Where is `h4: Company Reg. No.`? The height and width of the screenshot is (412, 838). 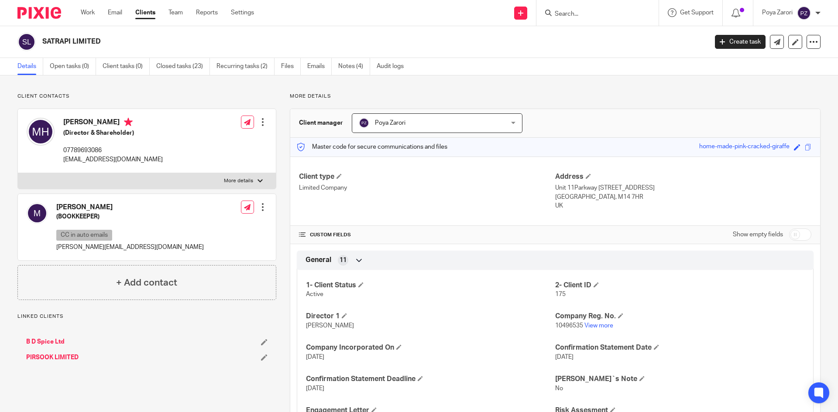
h4: Company Reg. No. is located at coordinates (679, 316).